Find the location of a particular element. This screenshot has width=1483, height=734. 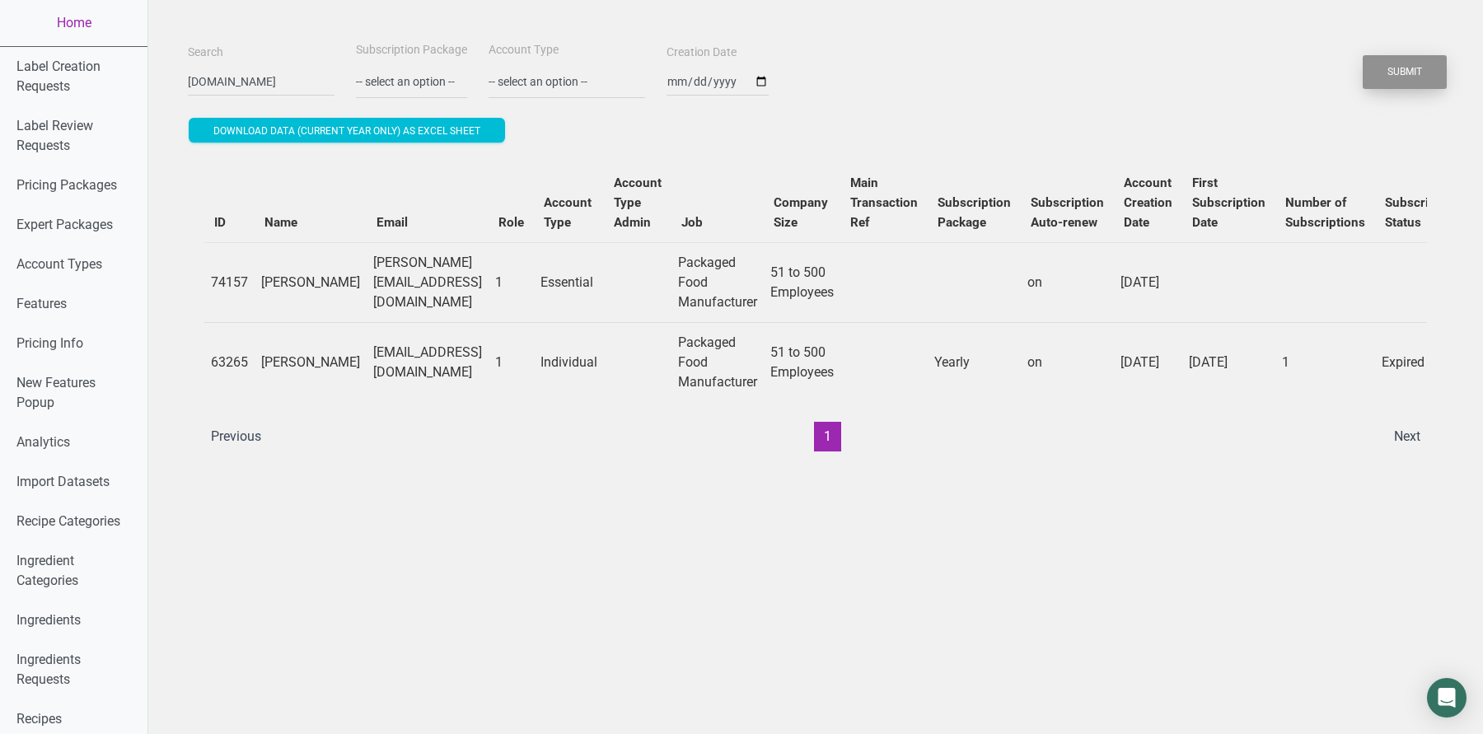

td: Yearly is located at coordinates (974, 362).